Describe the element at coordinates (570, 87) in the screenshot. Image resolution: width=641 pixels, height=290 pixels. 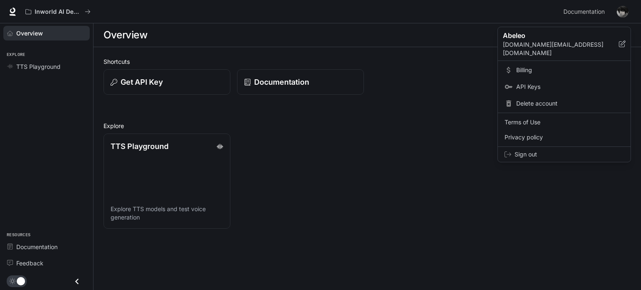
I see `span: API Keys` at that location.